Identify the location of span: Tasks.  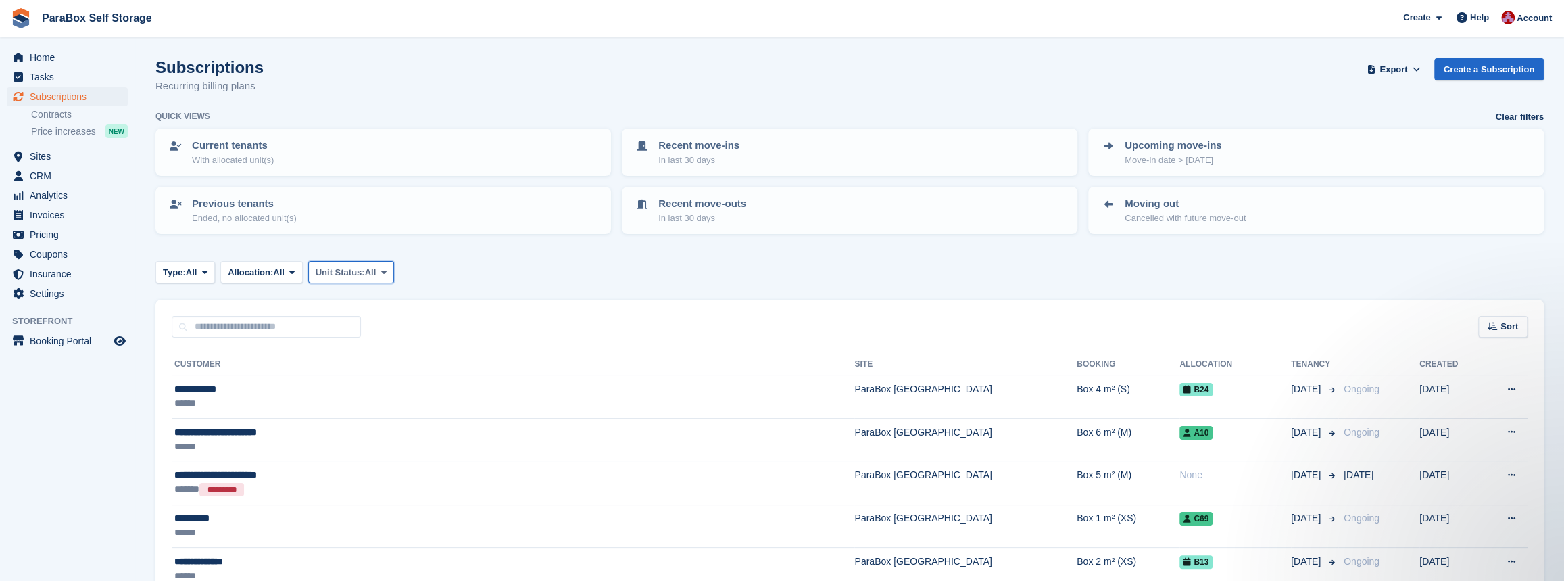
(70, 77).